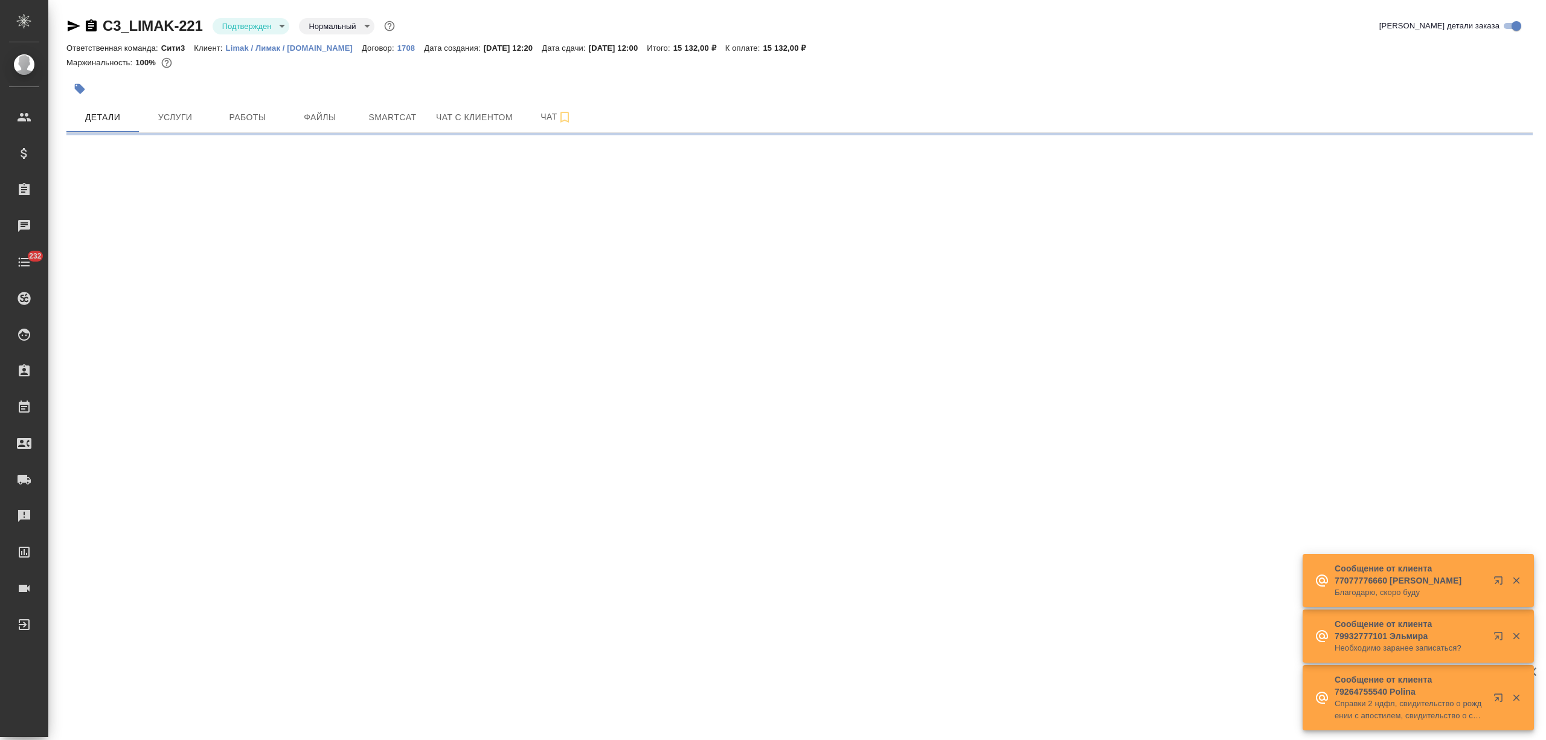 The image size is (1546, 740). Describe the element at coordinates (153, 25) in the screenshot. I see `a: C3_LIMAK-221` at that location.